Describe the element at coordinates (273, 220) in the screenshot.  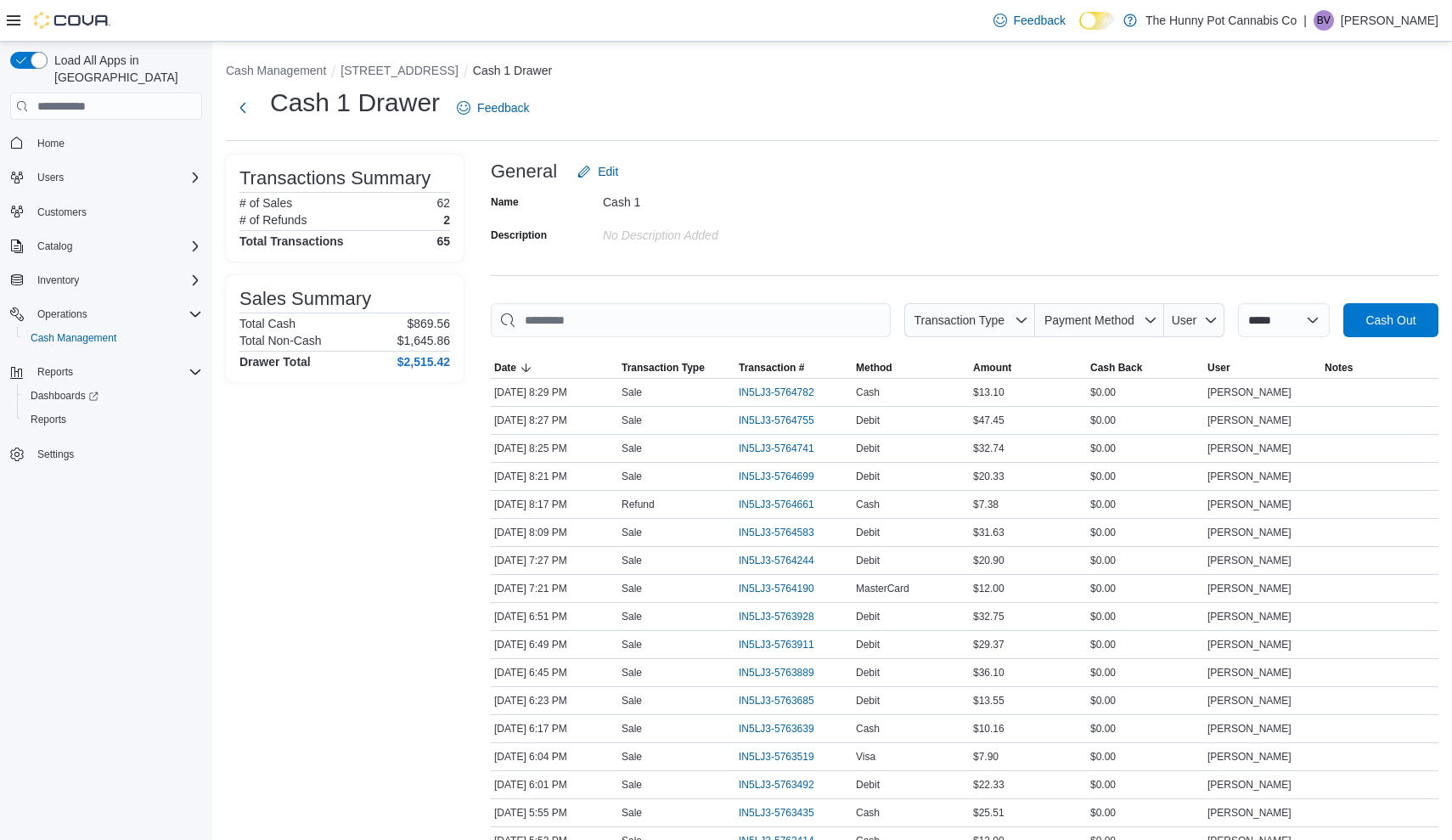
I see `h6: # of Refunds` at that location.